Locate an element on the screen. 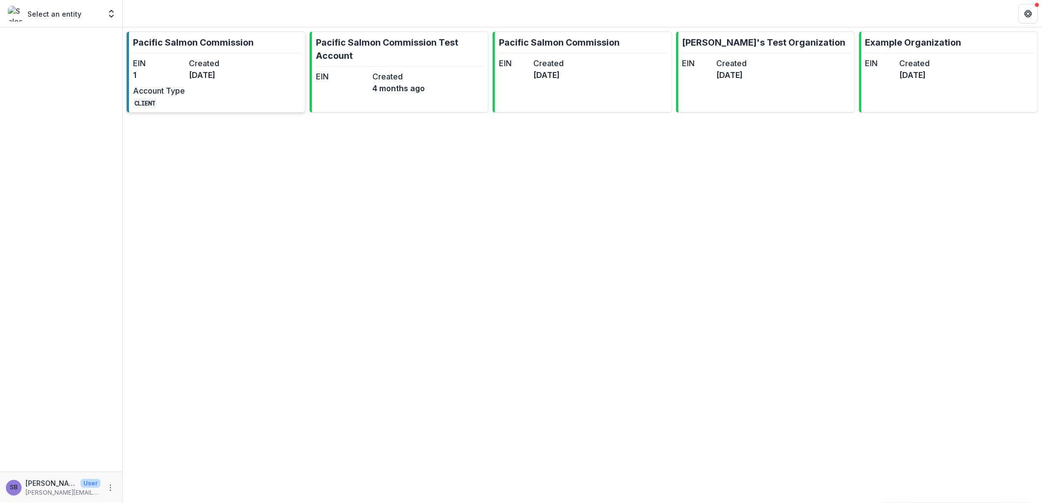 This screenshot has height=503, width=1042. button: More is located at coordinates (110, 488).